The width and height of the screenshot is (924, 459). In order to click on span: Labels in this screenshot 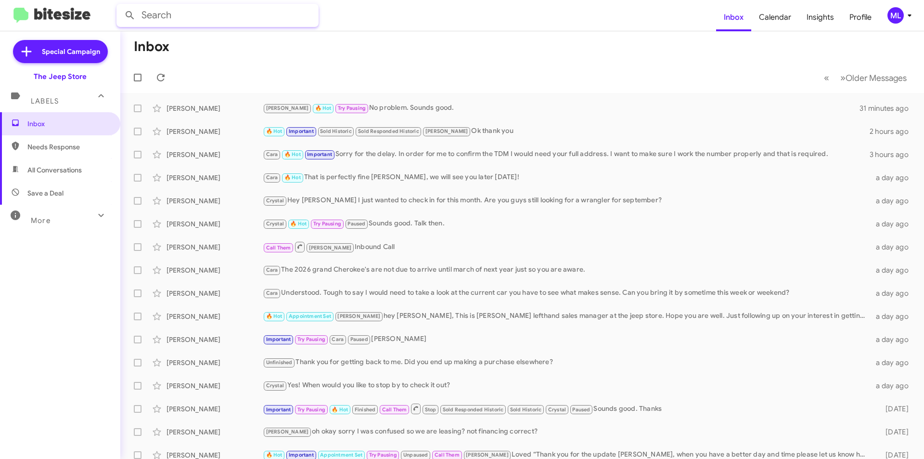, I will do `click(45, 101)`.